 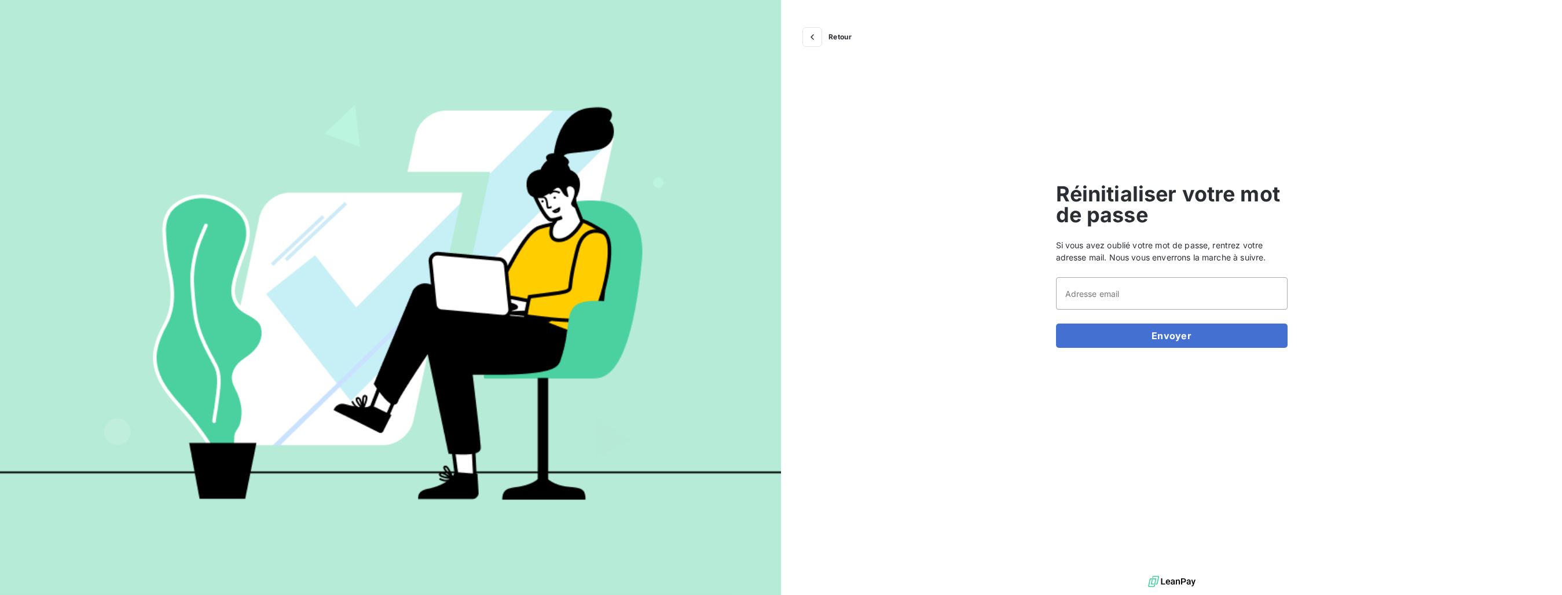 What do you see at coordinates (1172, 204) in the screenshot?
I see `span: Réinitialiser votre mot de passe` at bounding box center [1172, 204].